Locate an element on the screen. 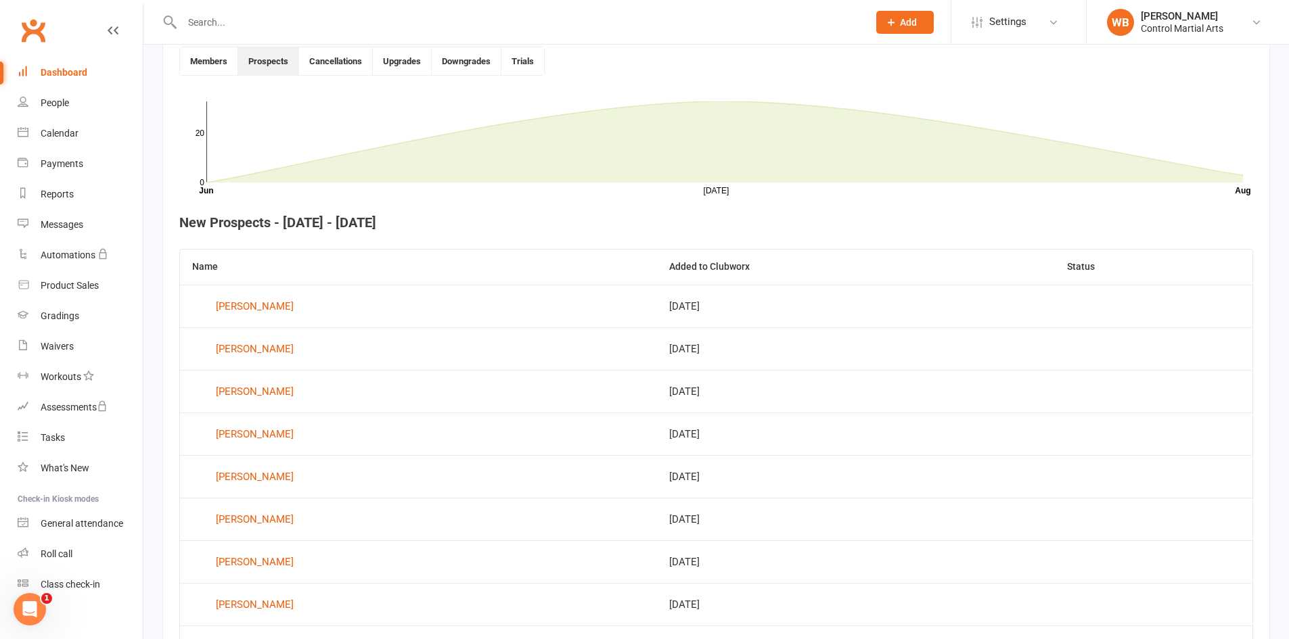 Image resolution: width=1289 pixels, height=639 pixels. div: WB is located at coordinates (1120, 22).